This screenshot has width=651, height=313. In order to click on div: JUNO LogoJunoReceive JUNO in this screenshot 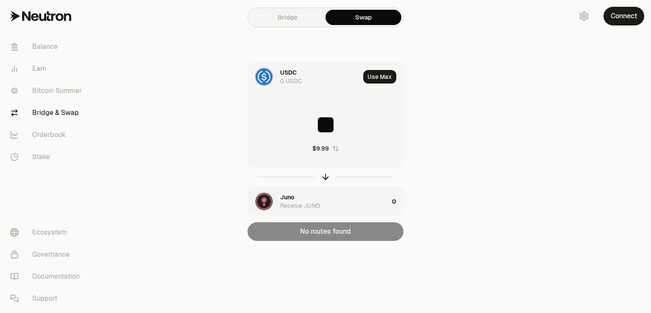, I will do `click(318, 201)`.